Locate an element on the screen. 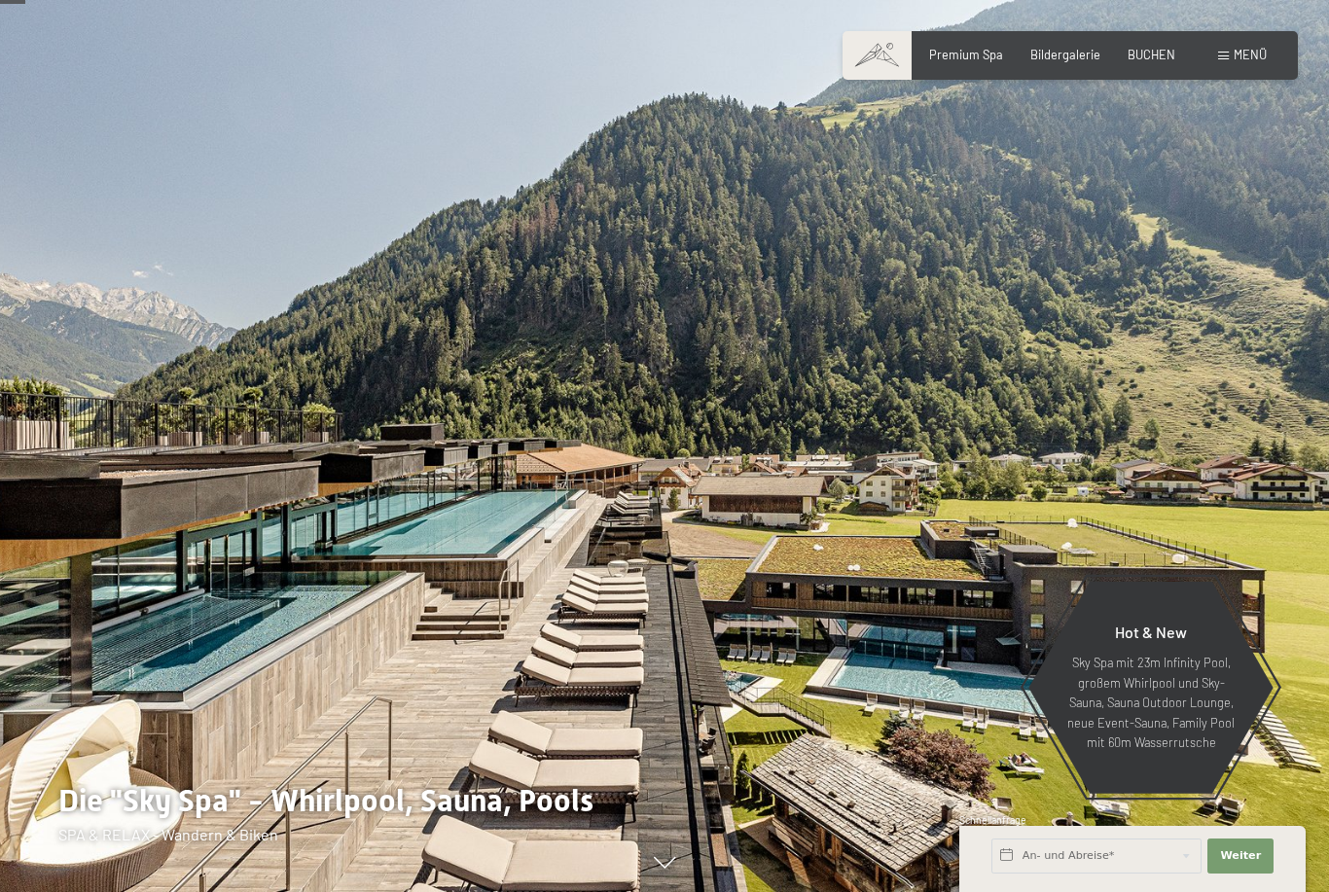 This screenshot has width=1329, height=892. span: Hot & New is located at coordinates (1151, 632).